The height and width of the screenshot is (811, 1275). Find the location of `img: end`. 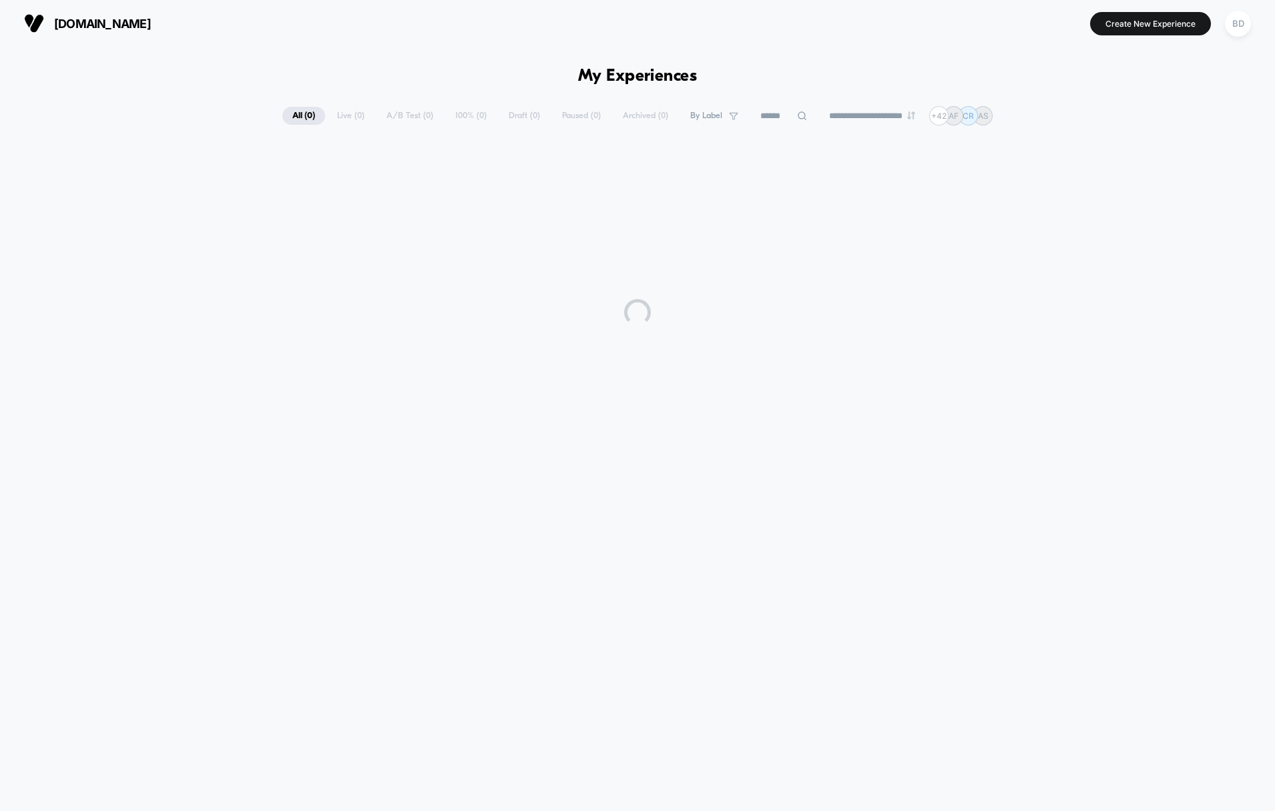

img: end is located at coordinates (911, 116).